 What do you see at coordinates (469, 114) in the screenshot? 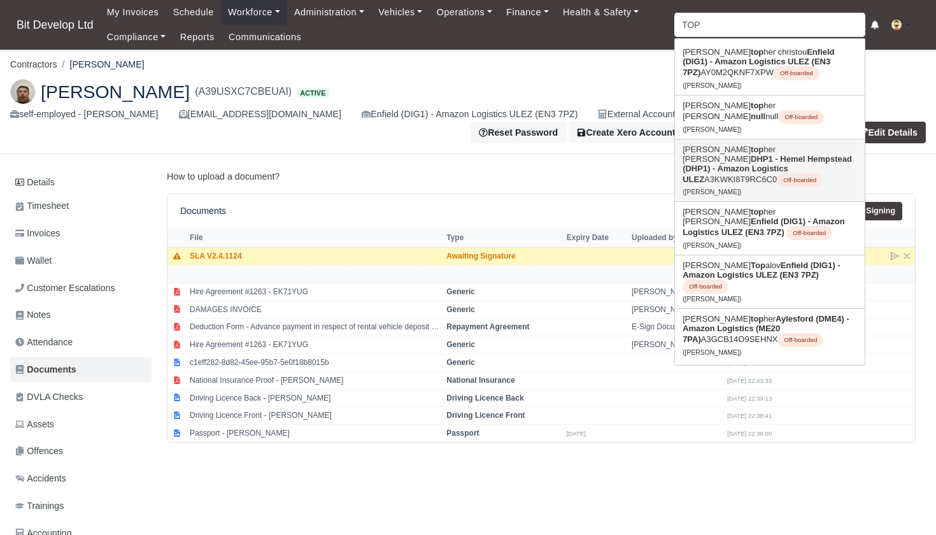
I see `div: Enfield (DIG1) - Amazon Logistics ULEZ (EN3 7PZ)` at bounding box center [469, 114].